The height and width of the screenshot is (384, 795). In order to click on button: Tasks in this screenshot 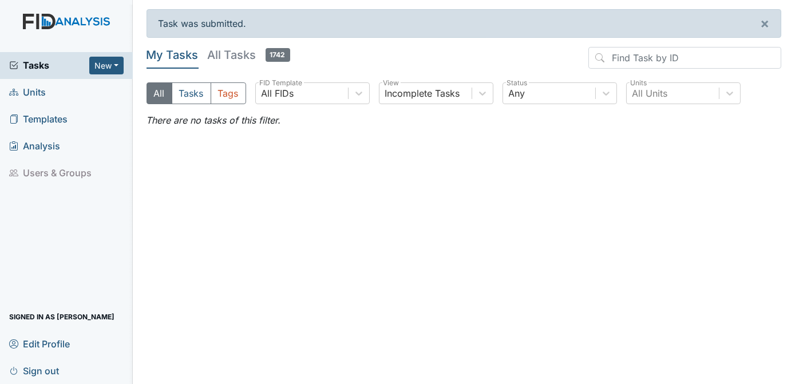, I will do `click(191, 93)`.